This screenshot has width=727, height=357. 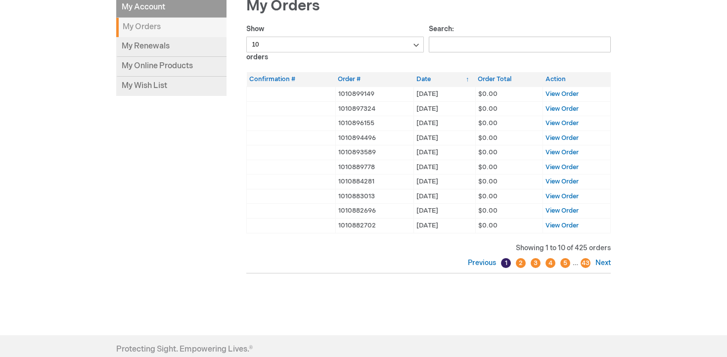 I want to click on div: Showing 1 to 10 of 425 orders, so click(x=428, y=248).